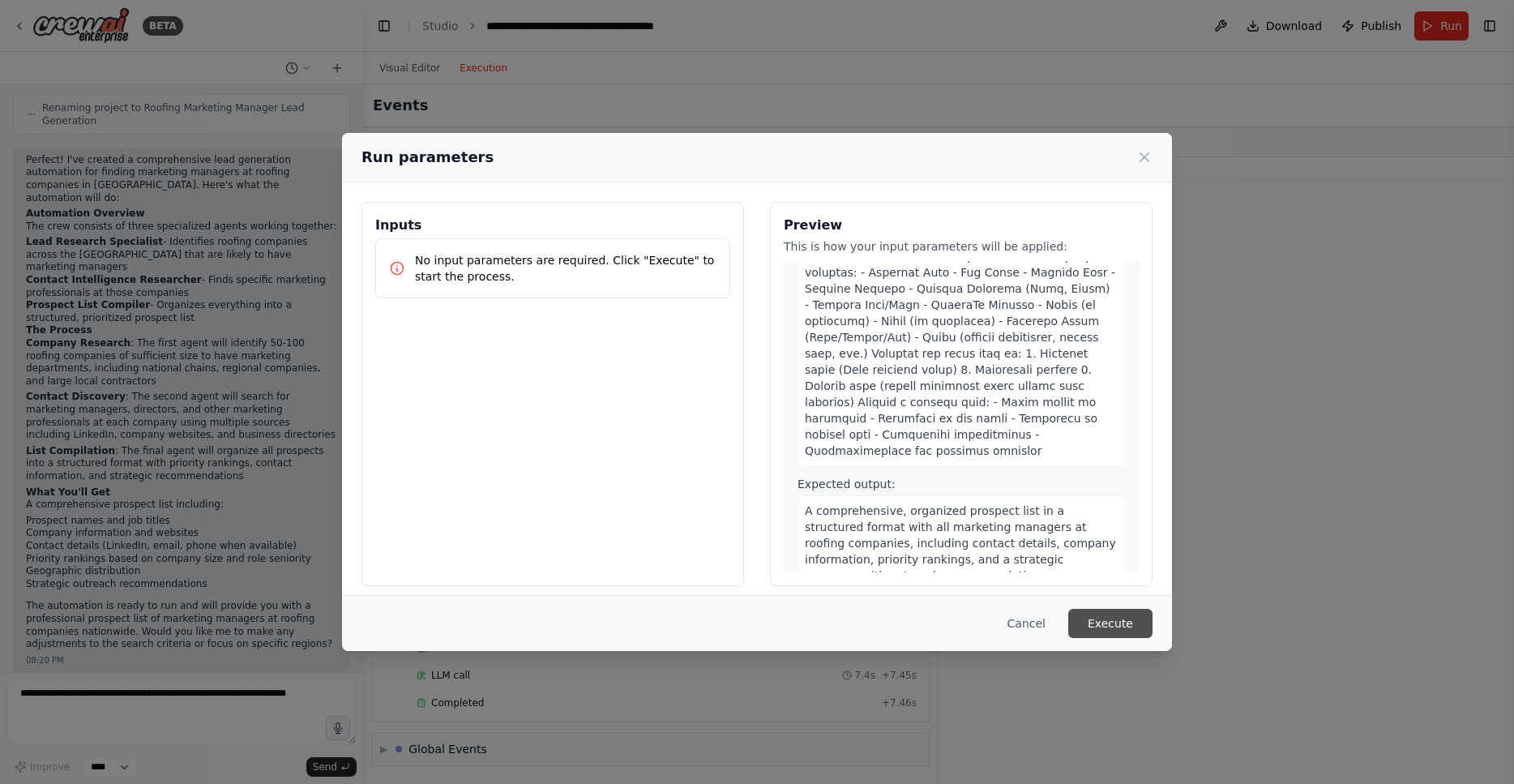 The image size is (1514, 784). What do you see at coordinates (1110, 623) in the screenshot?
I see `button: Execute` at bounding box center [1110, 623].